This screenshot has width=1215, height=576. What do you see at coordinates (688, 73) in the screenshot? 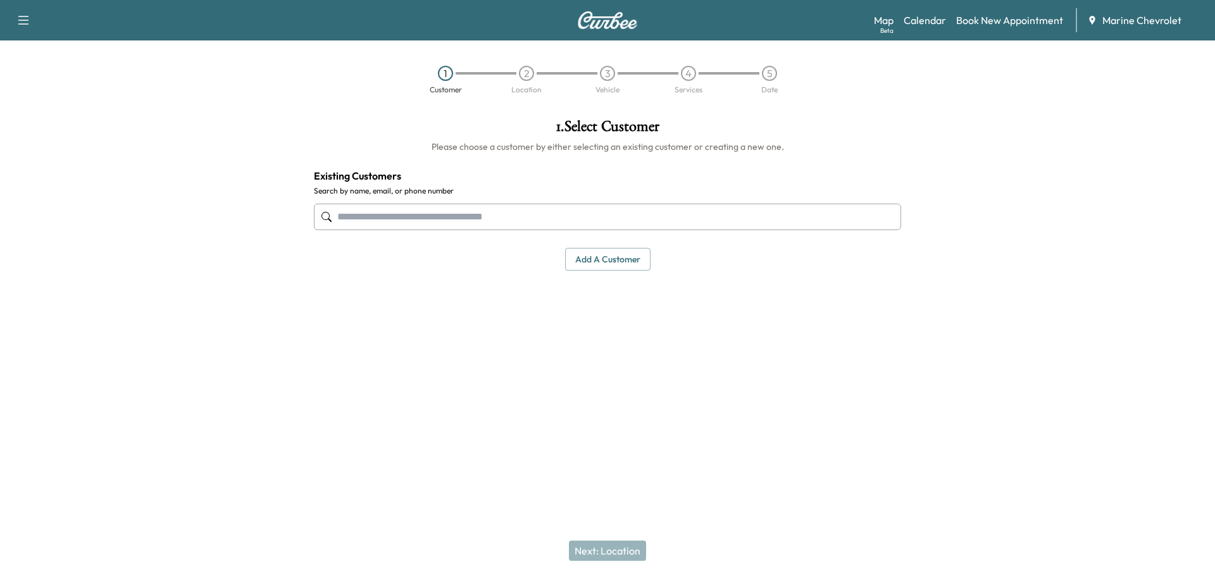
I see `div: 4` at bounding box center [688, 73].